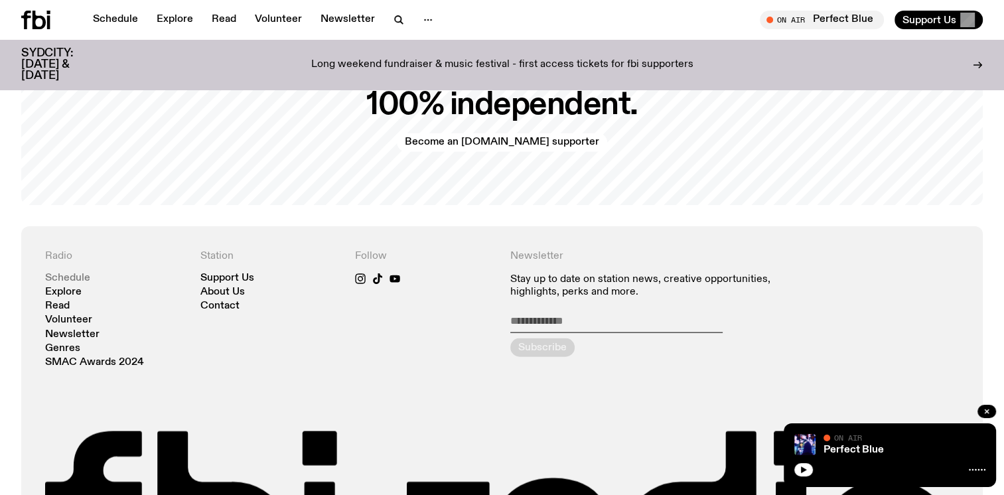 The height and width of the screenshot is (495, 1004). I want to click on h4: Station, so click(270, 256).